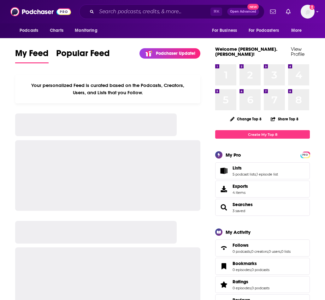 The height and width of the screenshot is (300, 325). Describe the element at coordinates (83, 56) in the screenshot. I see `a: Popular Feed` at that location.